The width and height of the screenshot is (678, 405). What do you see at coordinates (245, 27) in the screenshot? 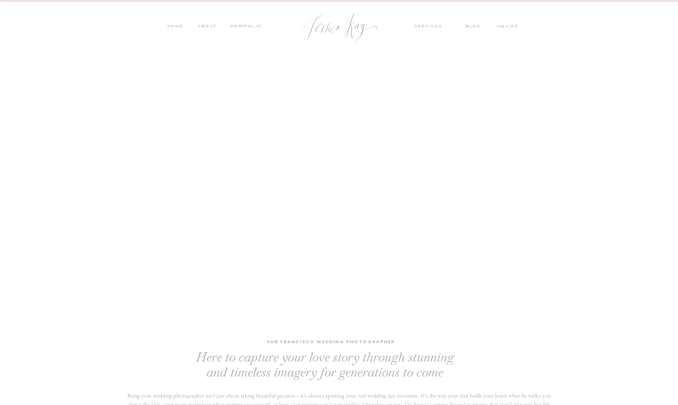
I see `nav: PORTFOLIO` at bounding box center [245, 27].